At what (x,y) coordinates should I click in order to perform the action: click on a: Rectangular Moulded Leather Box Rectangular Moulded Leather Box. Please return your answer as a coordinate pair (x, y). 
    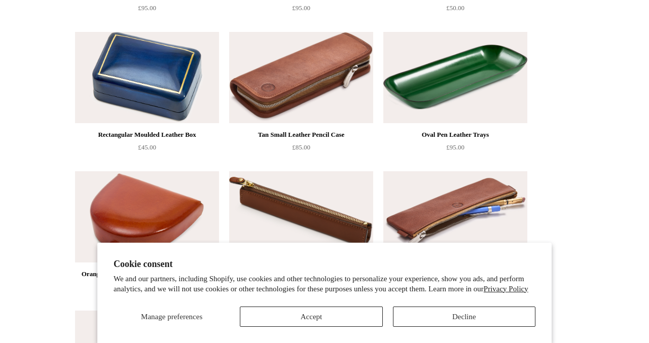
    Looking at the image, I should click on (147, 78).